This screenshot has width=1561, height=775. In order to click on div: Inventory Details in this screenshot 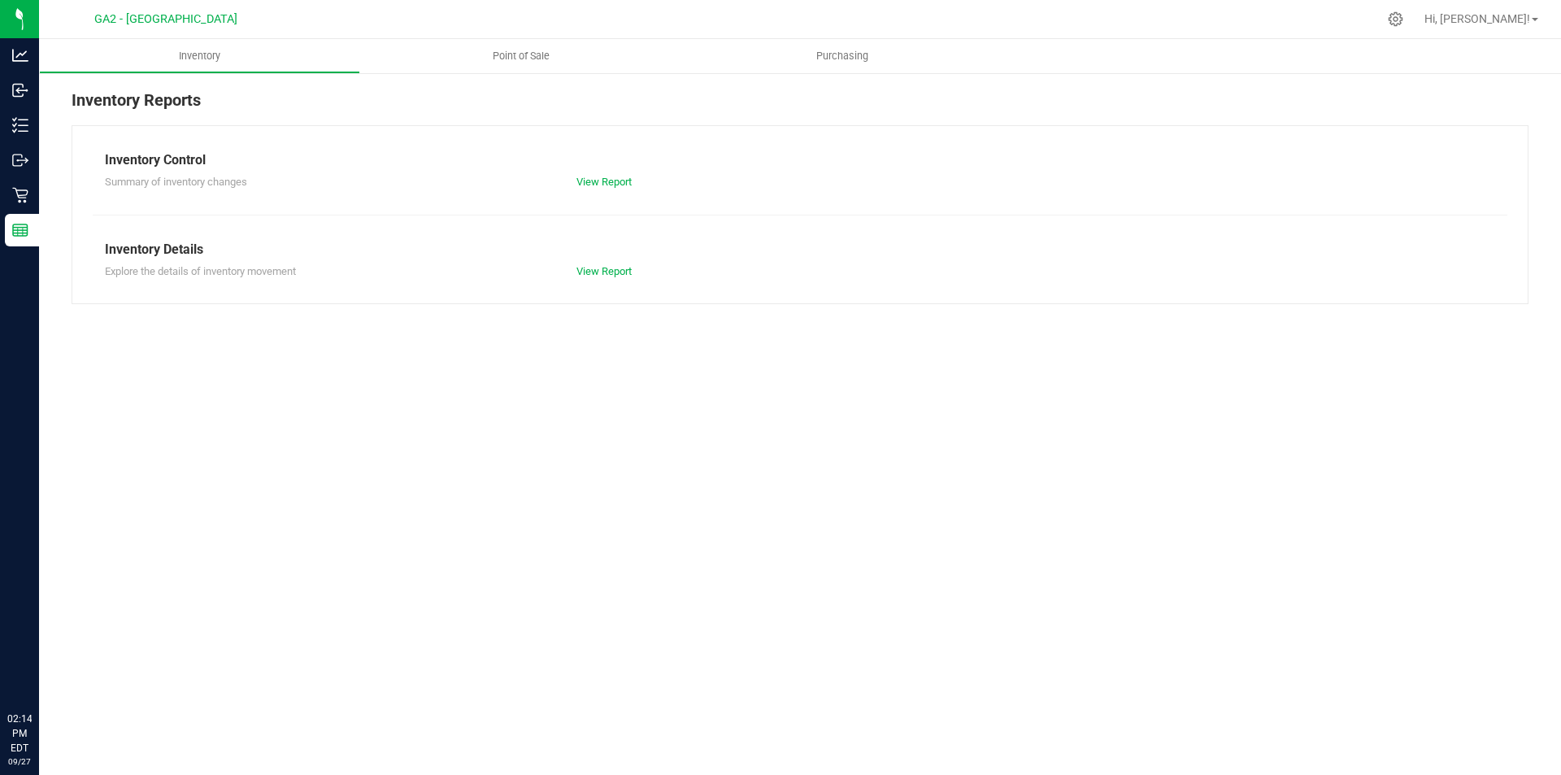, I will do `click(800, 250)`.